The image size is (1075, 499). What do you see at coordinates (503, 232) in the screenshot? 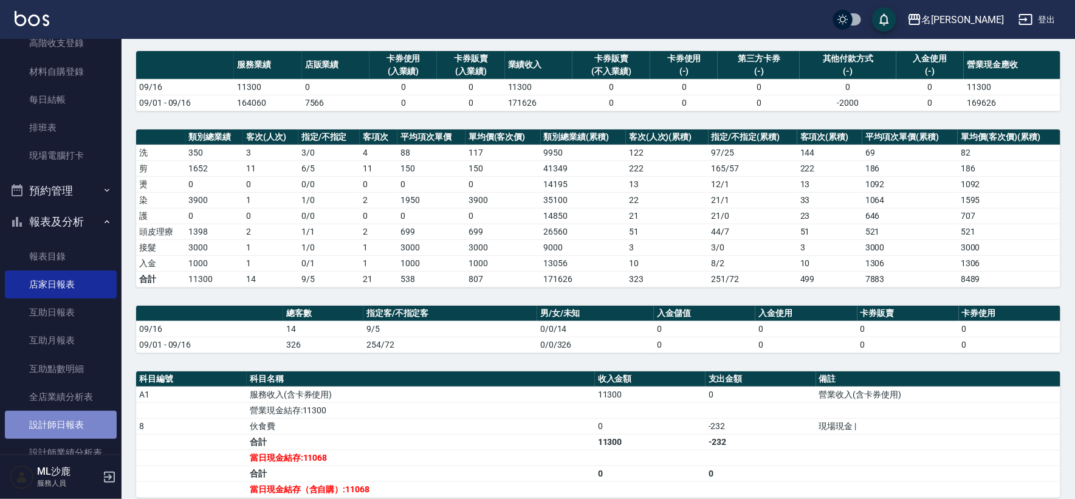
I see `td: 699` at bounding box center [503, 232].